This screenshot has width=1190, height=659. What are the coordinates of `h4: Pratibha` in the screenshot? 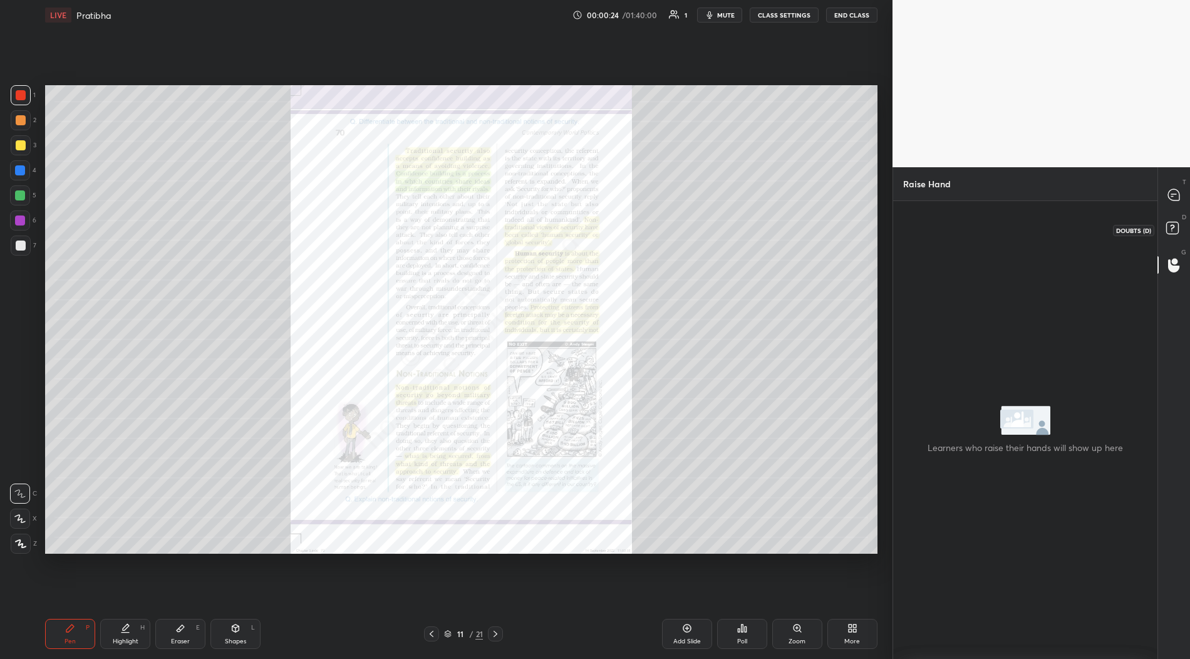 It's located at (93, 15).